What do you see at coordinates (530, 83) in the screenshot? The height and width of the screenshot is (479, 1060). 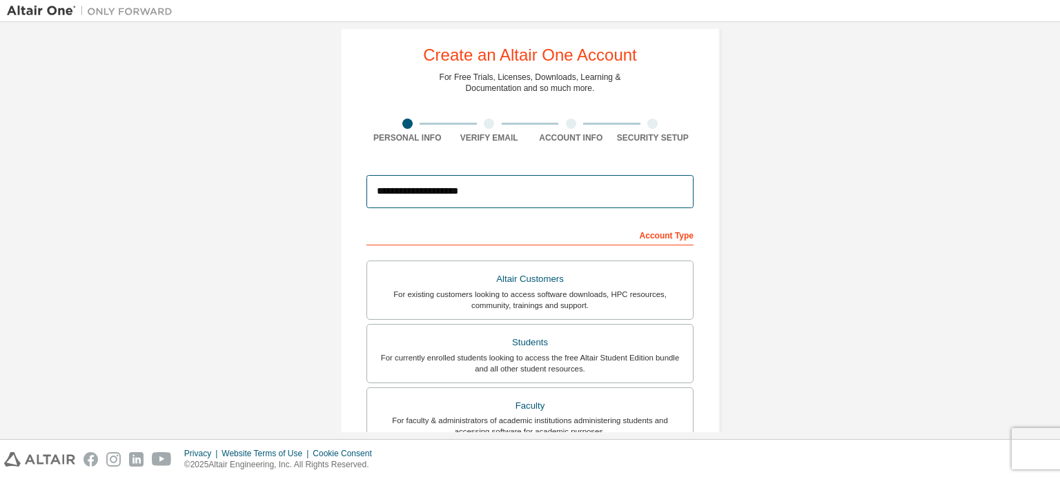 I see `div: For Free Trials, Licenses, Downloads, Learning & Documentation and so much more.` at bounding box center [530, 83].